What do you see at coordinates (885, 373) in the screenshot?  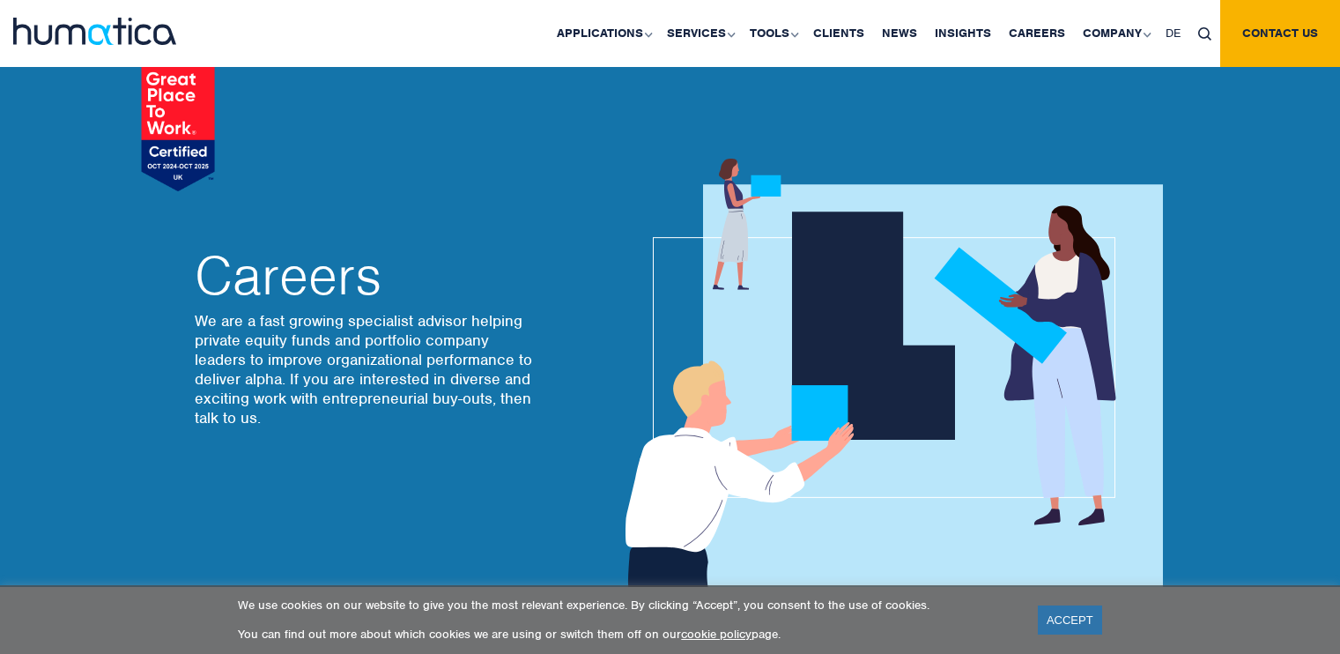 I see `img: about_banner1` at bounding box center [885, 373].